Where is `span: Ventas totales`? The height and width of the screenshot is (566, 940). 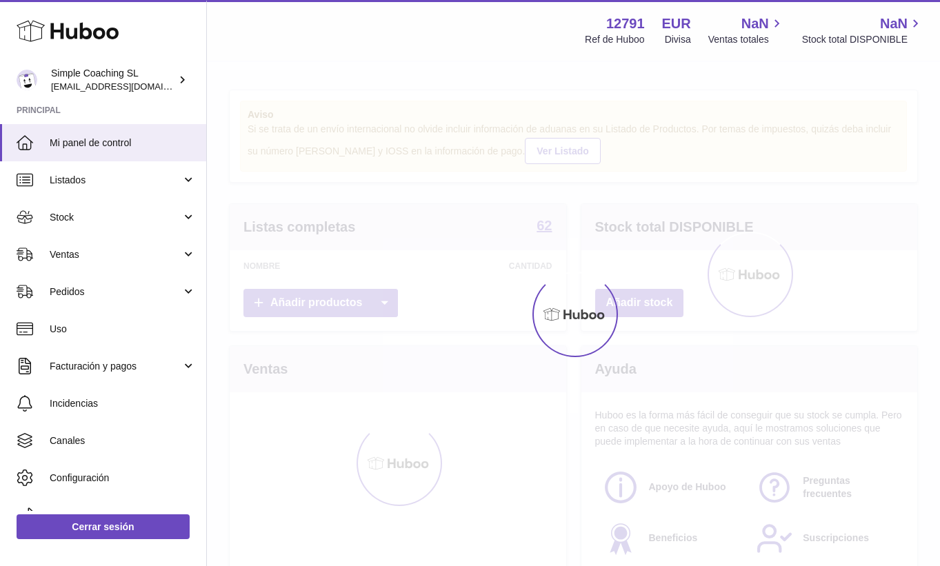
span: Ventas totales is located at coordinates (746, 39).